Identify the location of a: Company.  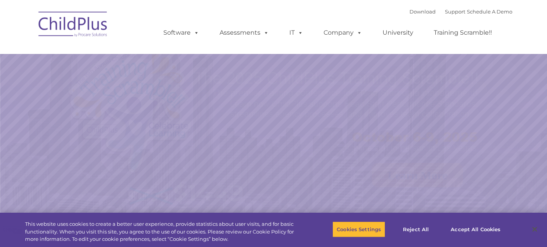
(343, 33).